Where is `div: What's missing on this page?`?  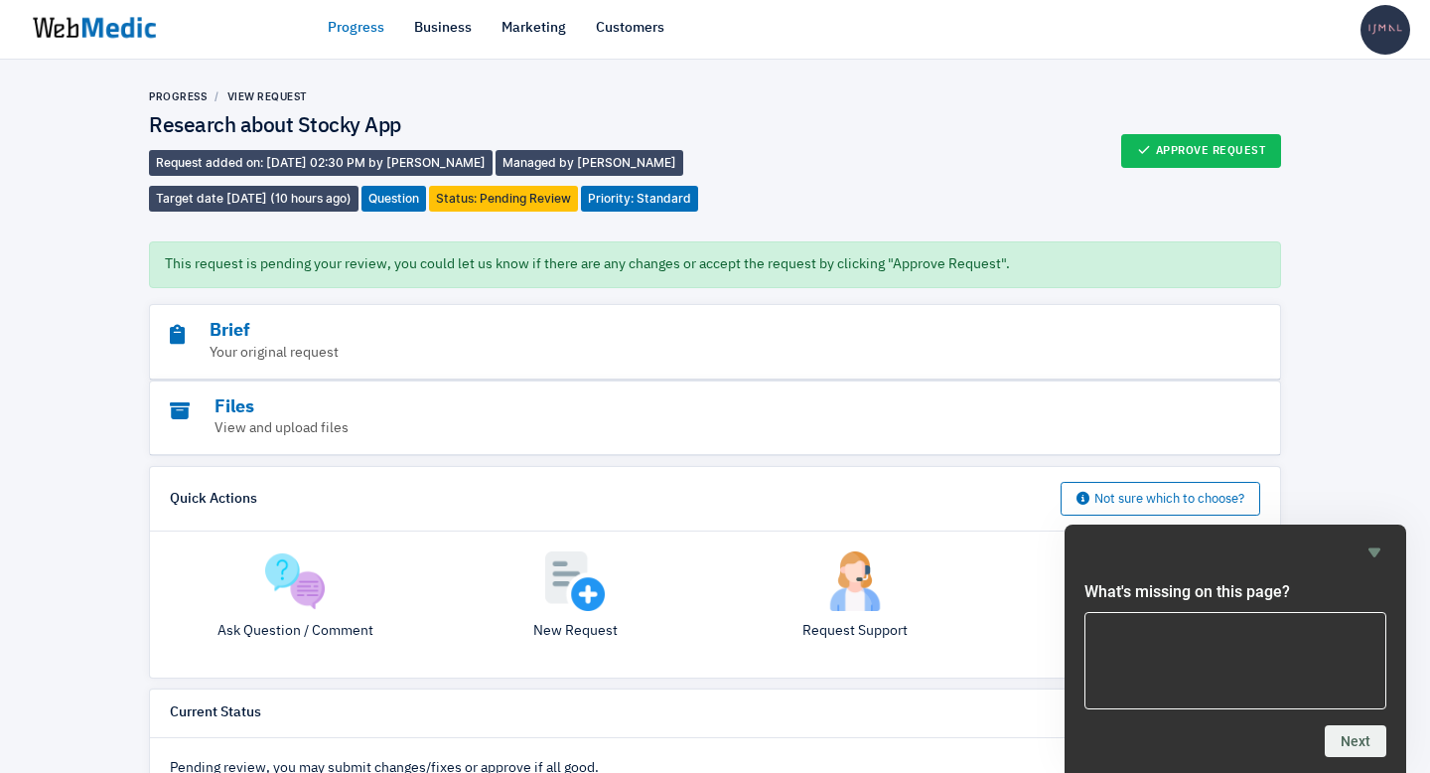 div: What's missing on this page? is located at coordinates (1236, 649).